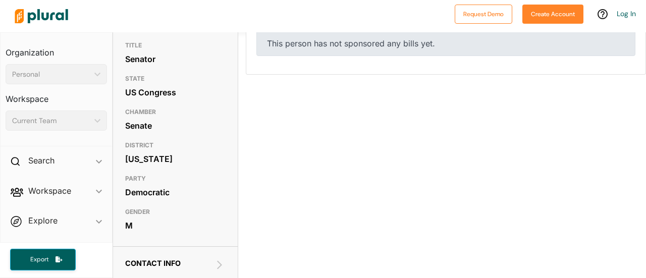 The width and height of the screenshot is (646, 278). Describe the element at coordinates (483, 13) in the screenshot. I see `a: Request Demo` at that location.